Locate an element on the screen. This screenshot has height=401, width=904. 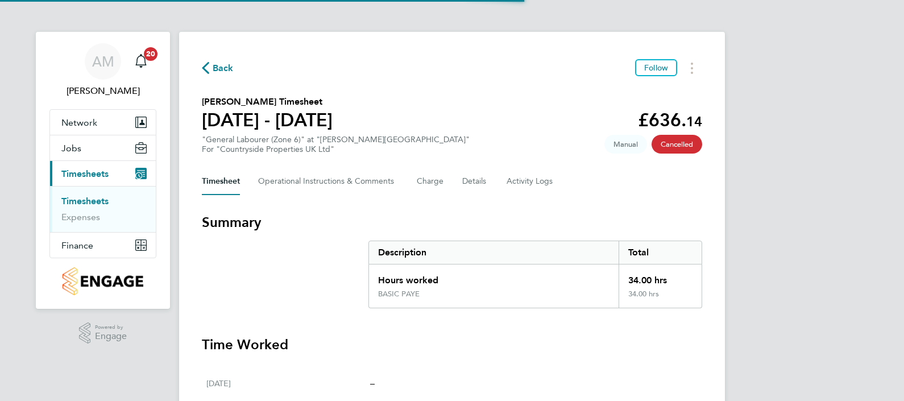
span: Andy Manley is located at coordinates (103, 91).